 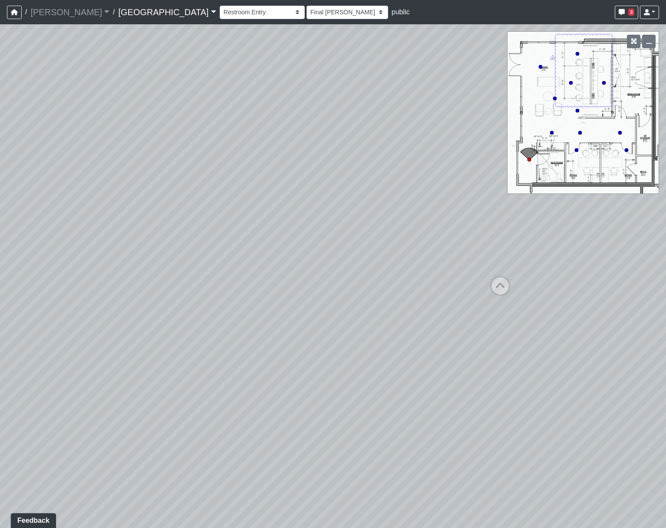 What do you see at coordinates (27, 10) in the screenshot?
I see `button: Feedback` at bounding box center [27, 10].